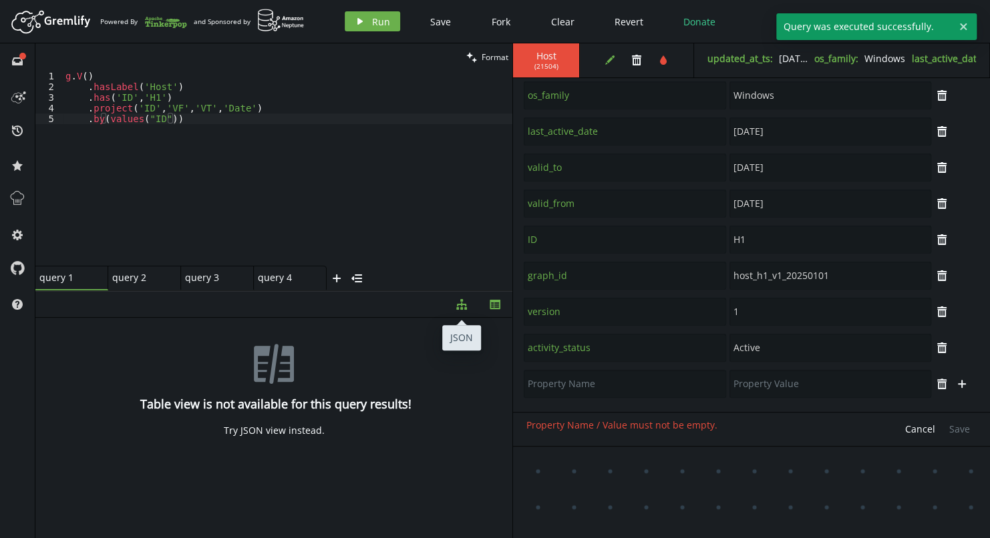 This screenshot has height=538, width=990. Describe the element at coordinates (212, 278) in the screenshot. I see `span: query 3` at that location.